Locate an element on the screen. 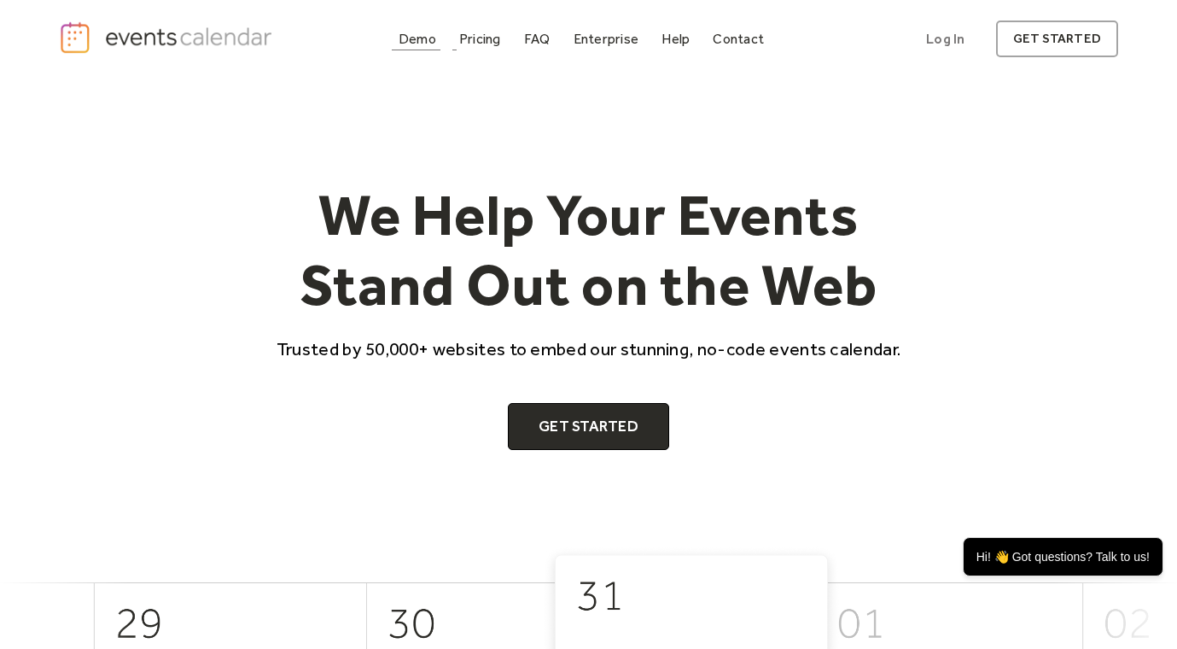  a: get started is located at coordinates (1057, 38).